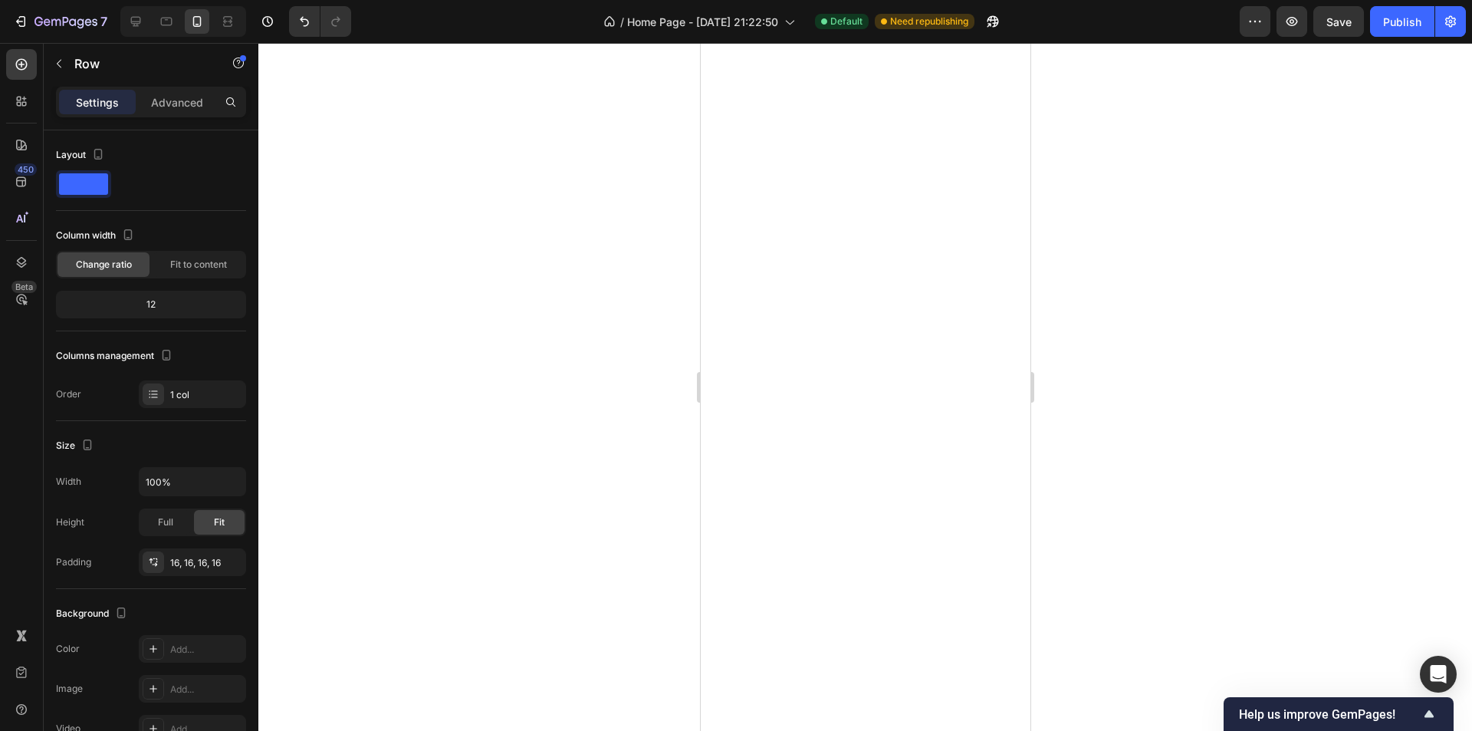  Describe the element at coordinates (219, 522) in the screenshot. I see `span: Fit` at that location.